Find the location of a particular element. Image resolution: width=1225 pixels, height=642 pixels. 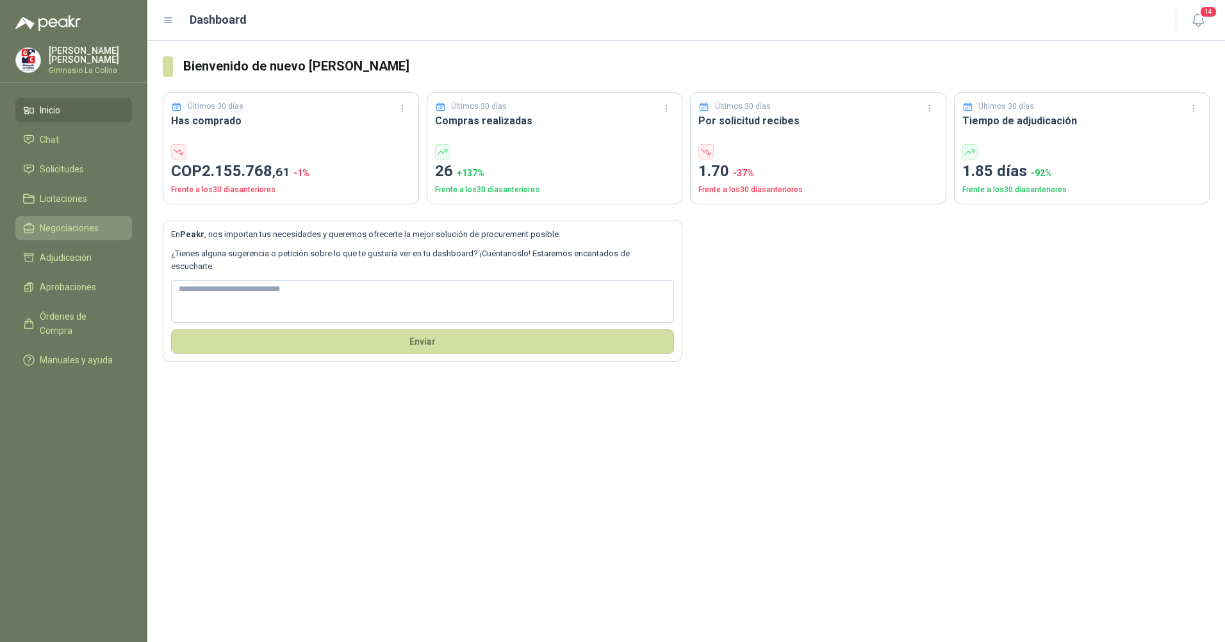

span: Licitaciones is located at coordinates (63, 199).